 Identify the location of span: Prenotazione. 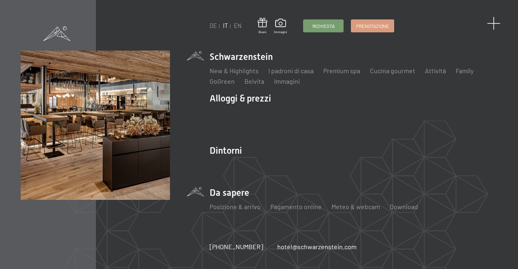
(372, 26).